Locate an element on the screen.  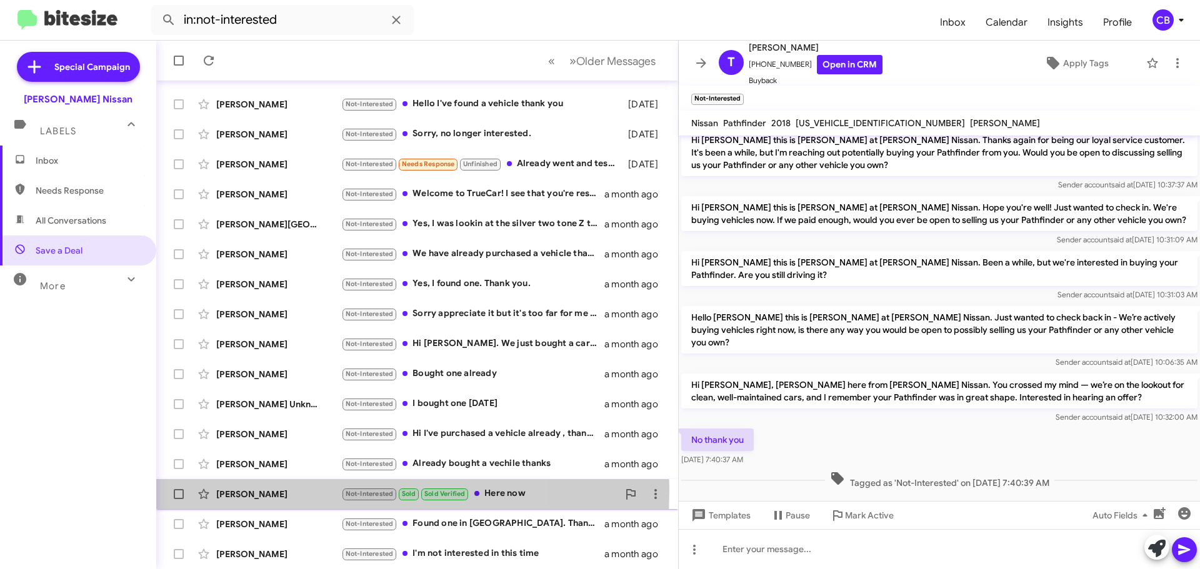
button: Auto Fields is located at coordinates (1122, 516).